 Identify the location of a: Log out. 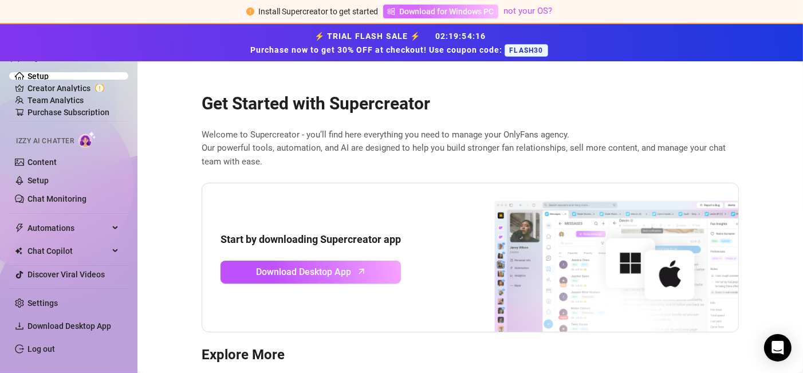
(41, 349).